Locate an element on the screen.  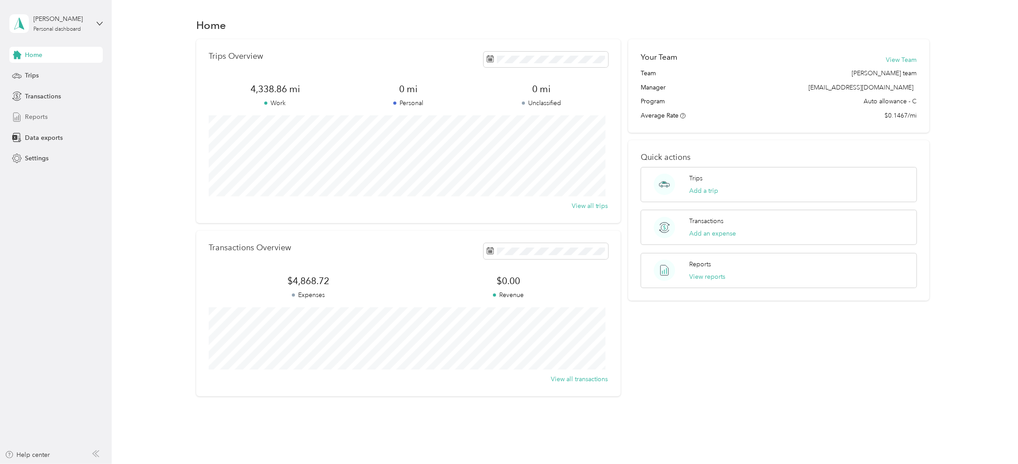
p: Expenses is located at coordinates (308, 294).